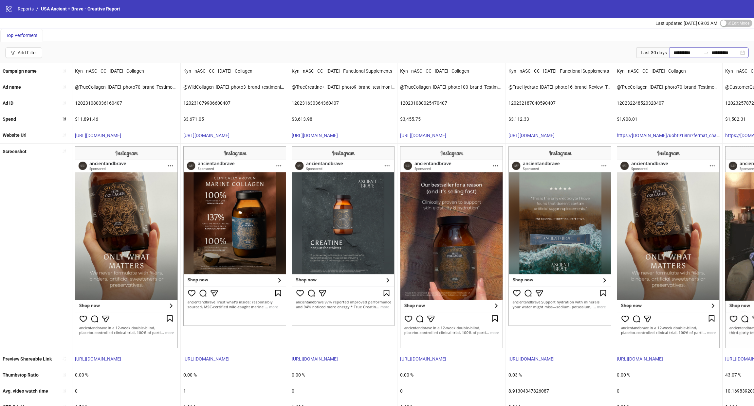  What do you see at coordinates (21, 375) in the screenshot?
I see `b: Thumbstop Ratio` at bounding box center [21, 375].